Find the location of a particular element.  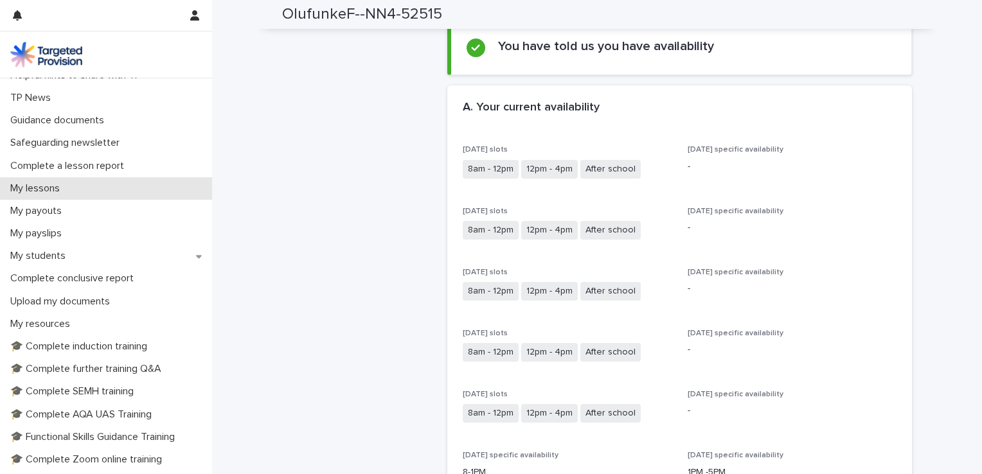

p: My lessons is located at coordinates (37, 188).